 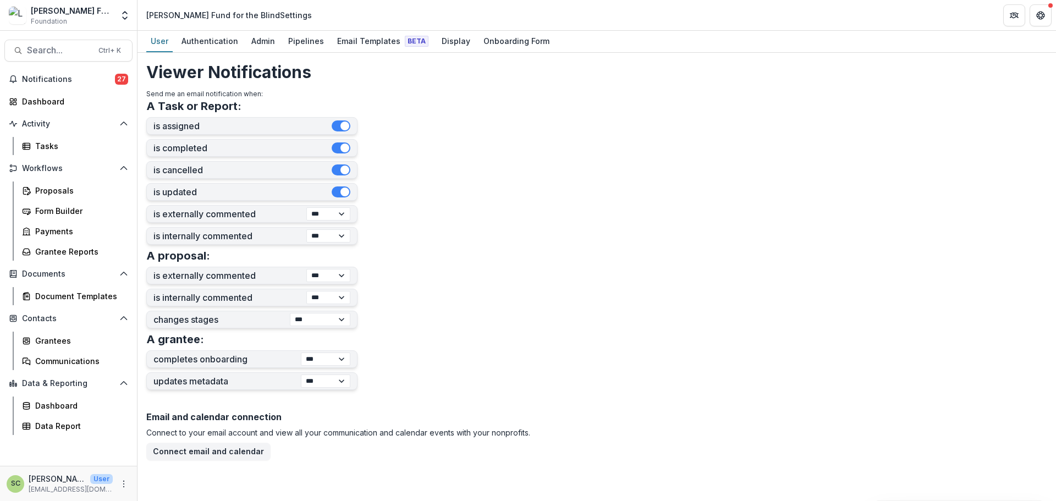 What do you see at coordinates (68, 79) in the screenshot?
I see `span: Notifications` at bounding box center [68, 79].